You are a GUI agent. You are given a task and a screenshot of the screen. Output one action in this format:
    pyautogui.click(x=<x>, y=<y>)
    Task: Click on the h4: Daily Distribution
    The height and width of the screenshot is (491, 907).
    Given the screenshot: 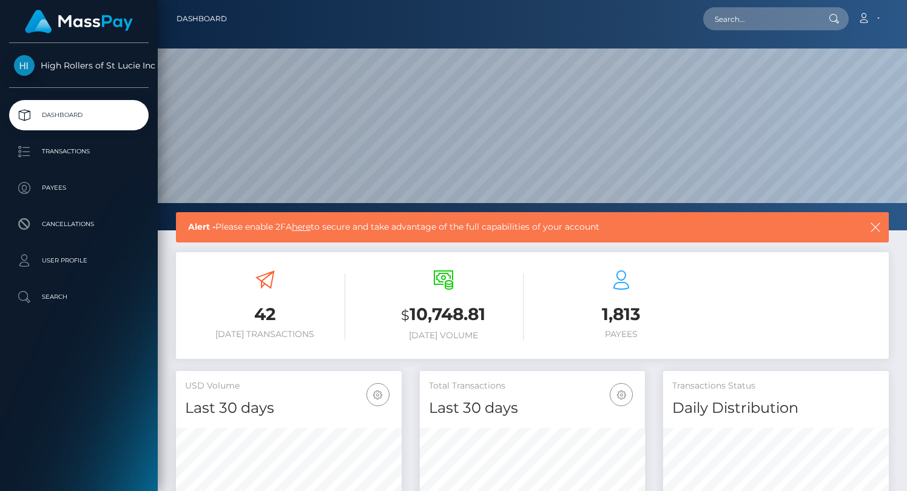 What is the action you would take?
    pyautogui.click(x=776, y=408)
    